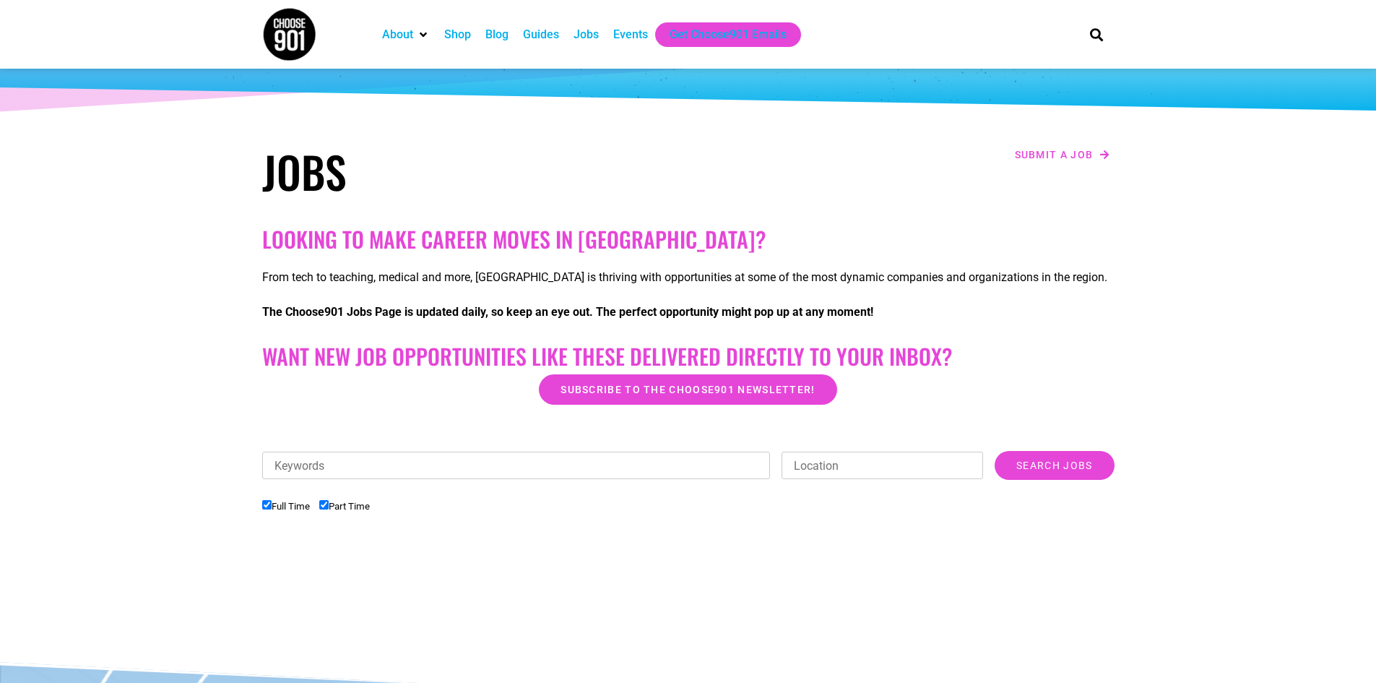 This screenshot has height=683, width=1376. Describe the element at coordinates (286, 506) in the screenshot. I see `label: Full Time` at that location.